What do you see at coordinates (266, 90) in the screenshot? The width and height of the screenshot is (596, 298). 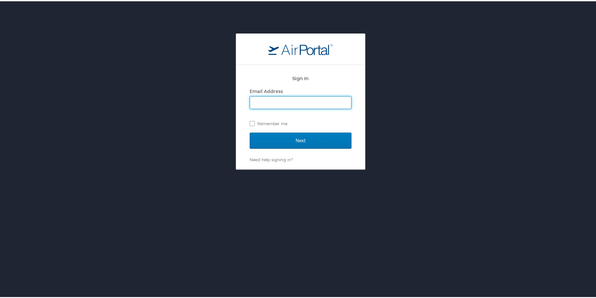 I see `label: Email Address` at bounding box center [266, 90].